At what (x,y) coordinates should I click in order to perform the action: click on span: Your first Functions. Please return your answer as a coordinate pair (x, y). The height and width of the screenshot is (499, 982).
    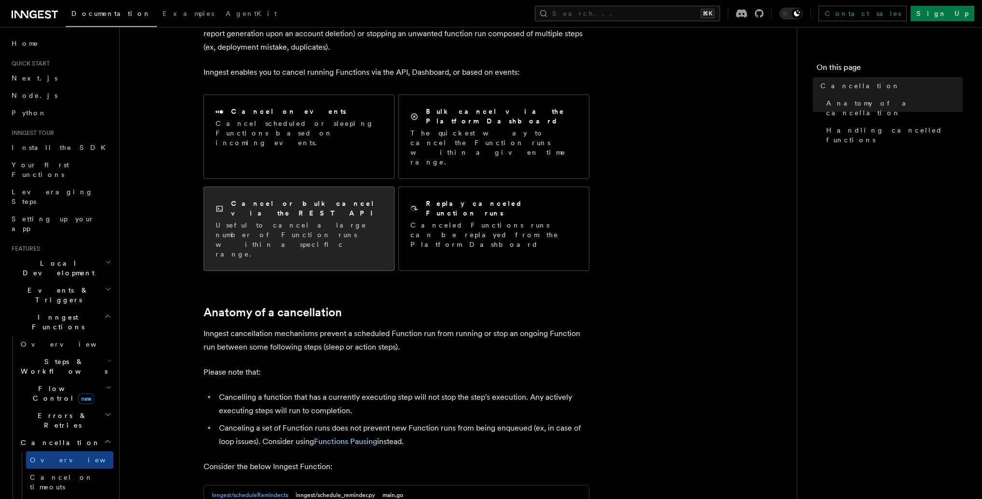
    Looking at the image, I should click on (40, 170).